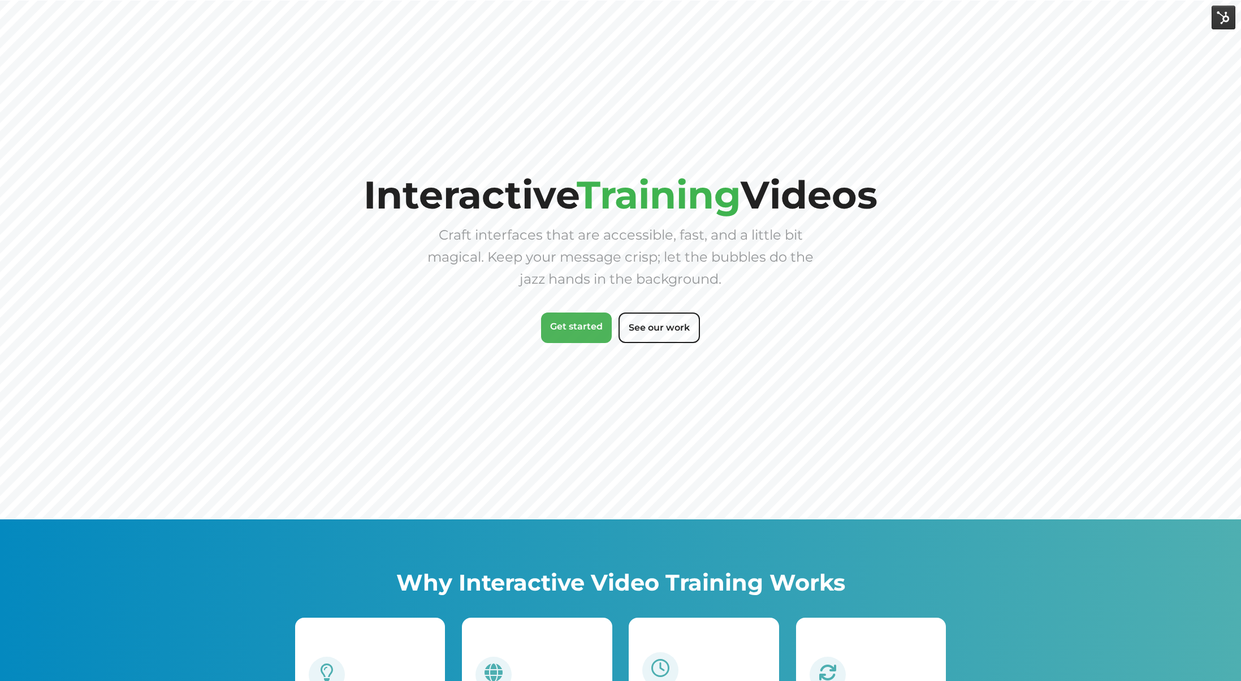 This screenshot has width=1241, height=681. I want to click on a: Get started, so click(576, 328).